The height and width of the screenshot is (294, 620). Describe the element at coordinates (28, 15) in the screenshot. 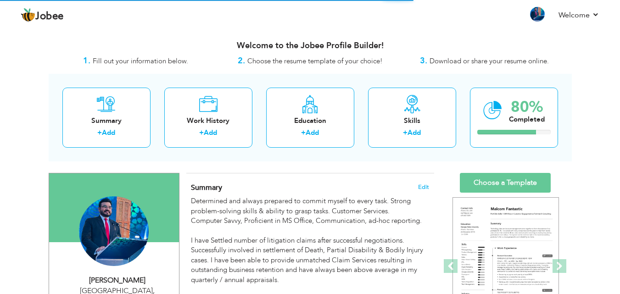

I see `img: jobee.io` at that location.